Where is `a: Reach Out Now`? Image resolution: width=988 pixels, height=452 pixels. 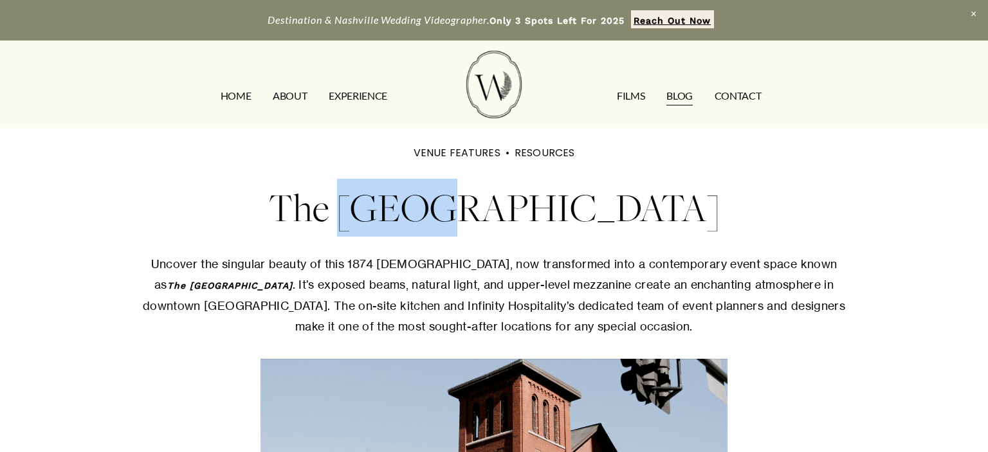 a: Reach Out Now is located at coordinates (672, 19).